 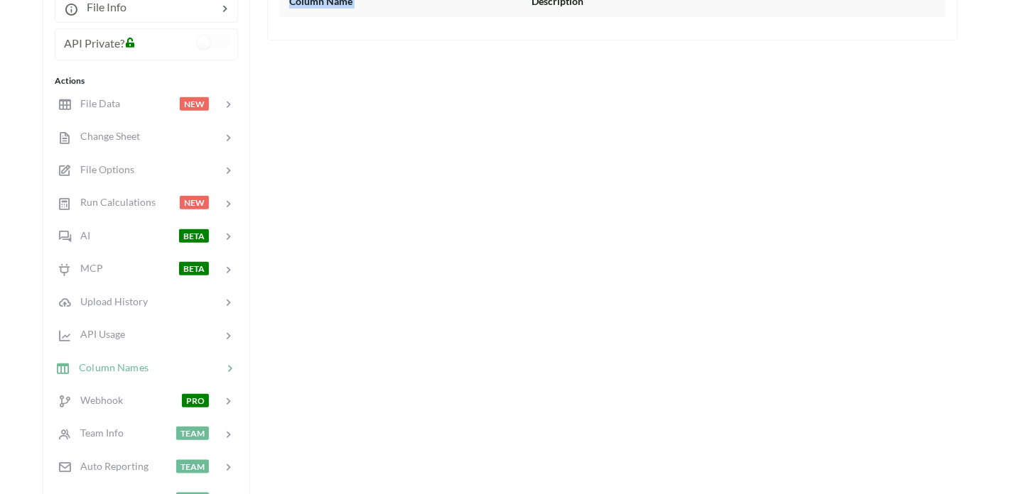 What do you see at coordinates (97, 400) in the screenshot?
I see `span: Webhook` at bounding box center [97, 400].